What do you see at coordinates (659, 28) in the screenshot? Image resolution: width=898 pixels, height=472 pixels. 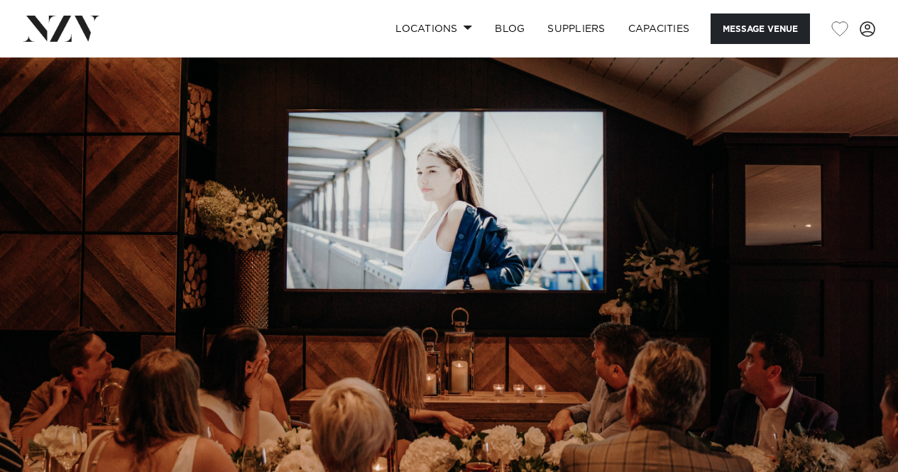 I see `a: Capacities` at bounding box center [659, 28].